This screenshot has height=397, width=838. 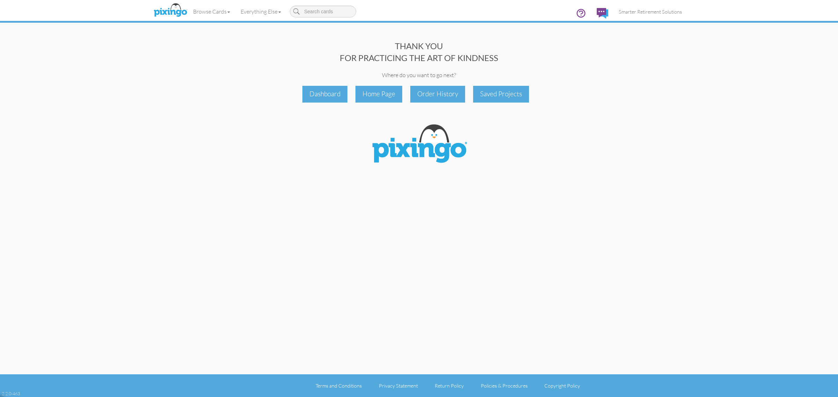 What do you see at coordinates (449, 386) in the screenshot?
I see `a: Return Policy` at bounding box center [449, 386].